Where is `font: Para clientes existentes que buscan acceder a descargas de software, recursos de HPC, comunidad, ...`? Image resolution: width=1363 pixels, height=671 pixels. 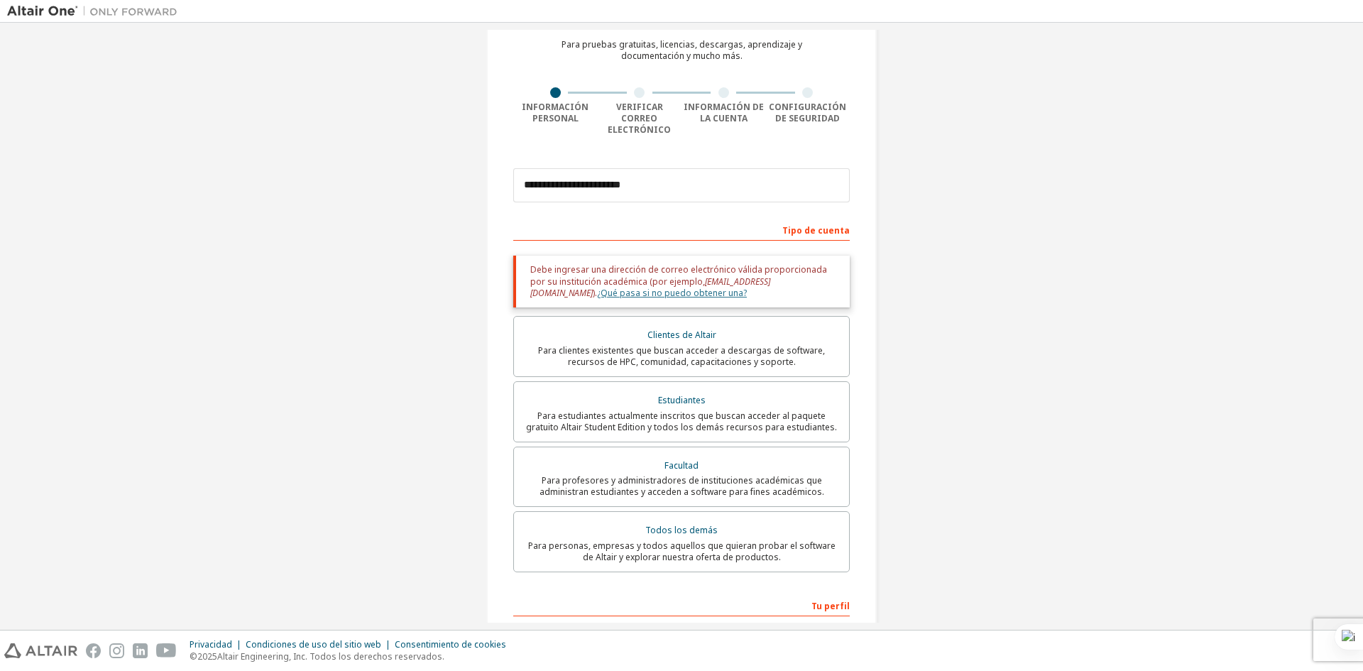
font: Para clientes existentes que buscan acceder a descargas de software, recursos de HPC, comunidad, ... is located at coordinates (681, 356).